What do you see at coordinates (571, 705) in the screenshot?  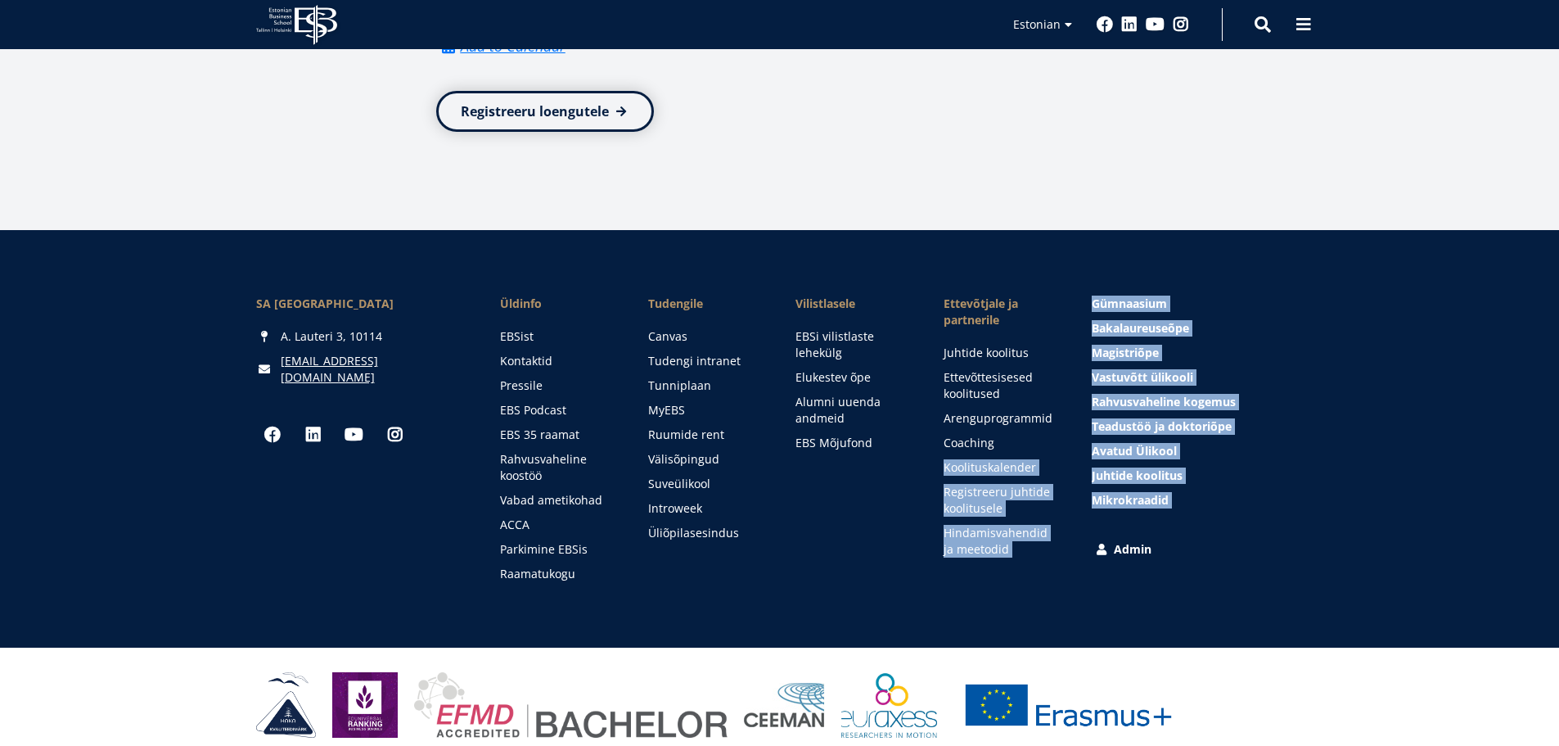 I see `a: EFMD` at bounding box center [571, 705].